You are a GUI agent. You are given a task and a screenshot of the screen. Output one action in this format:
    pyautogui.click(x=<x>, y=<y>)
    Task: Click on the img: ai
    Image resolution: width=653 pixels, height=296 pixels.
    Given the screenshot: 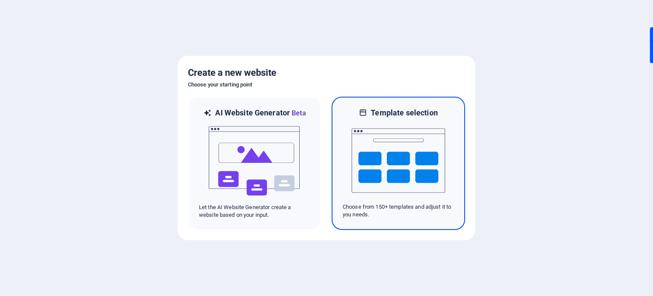 What is the action you would take?
    pyautogui.click(x=255, y=161)
    